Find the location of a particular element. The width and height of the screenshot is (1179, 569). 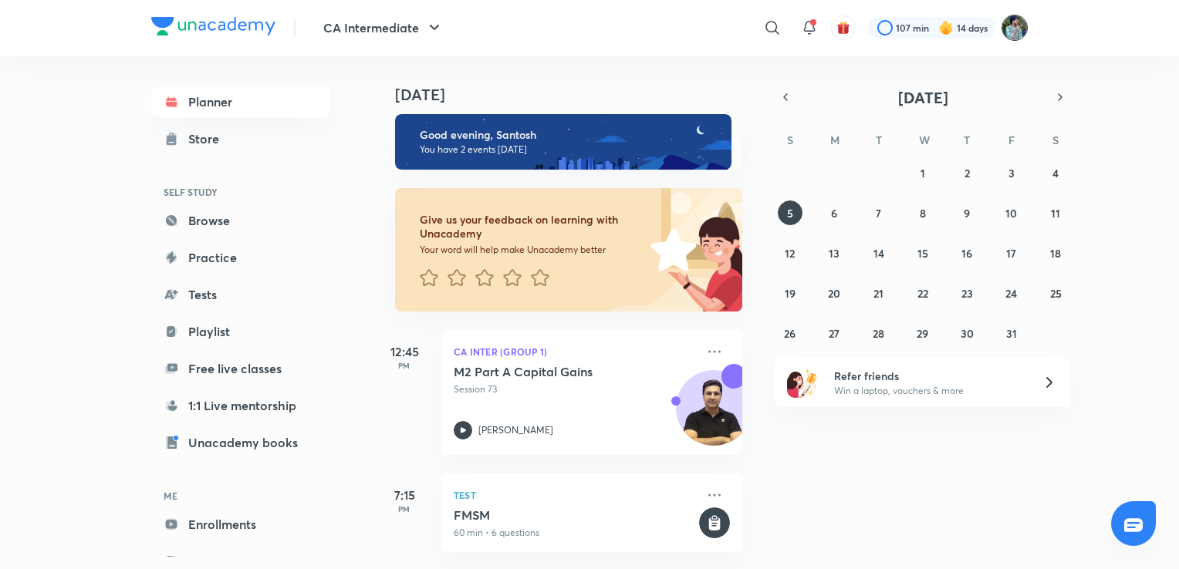

p: Your word will help make Unacademy better is located at coordinates (532, 250).